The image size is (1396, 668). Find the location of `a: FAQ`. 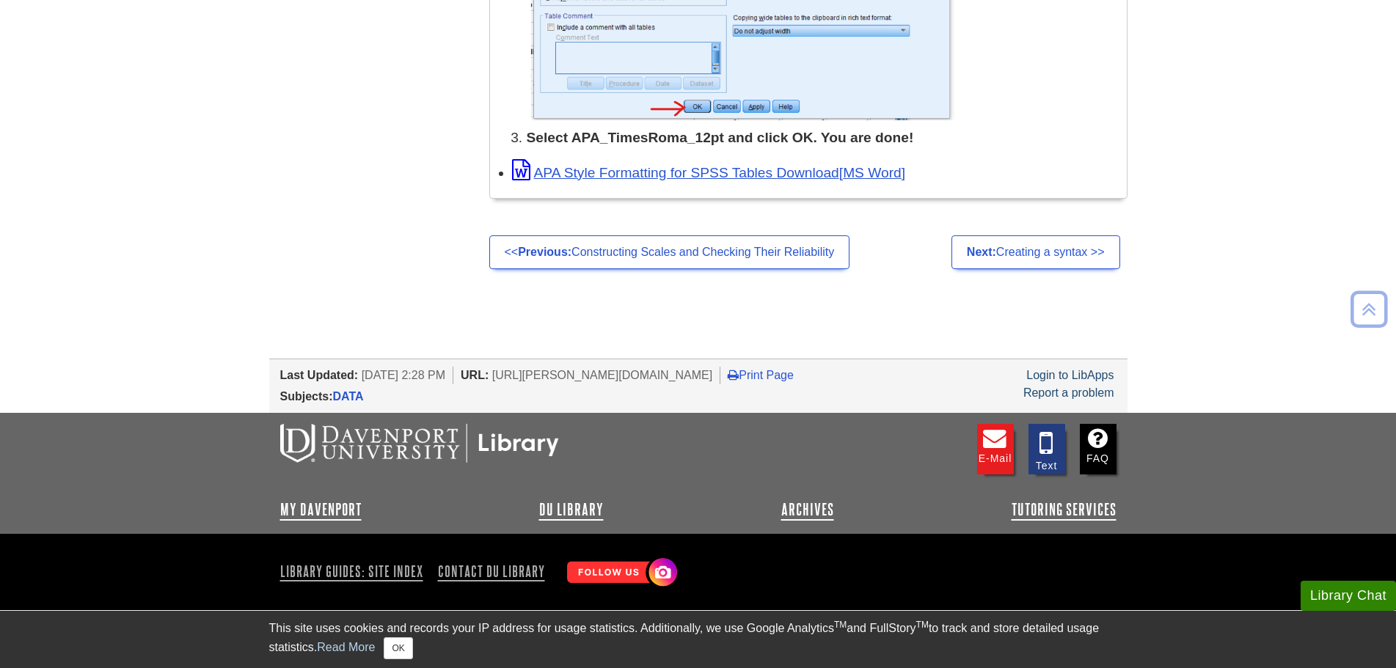

a: FAQ is located at coordinates (1098, 449).